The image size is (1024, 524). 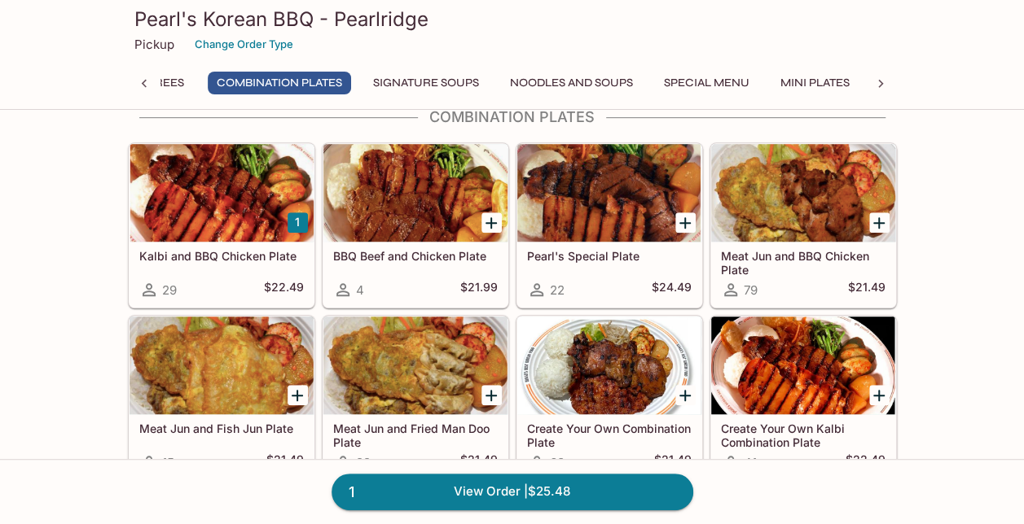 I want to click on h5: $21.99, so click(x=479, y=290).